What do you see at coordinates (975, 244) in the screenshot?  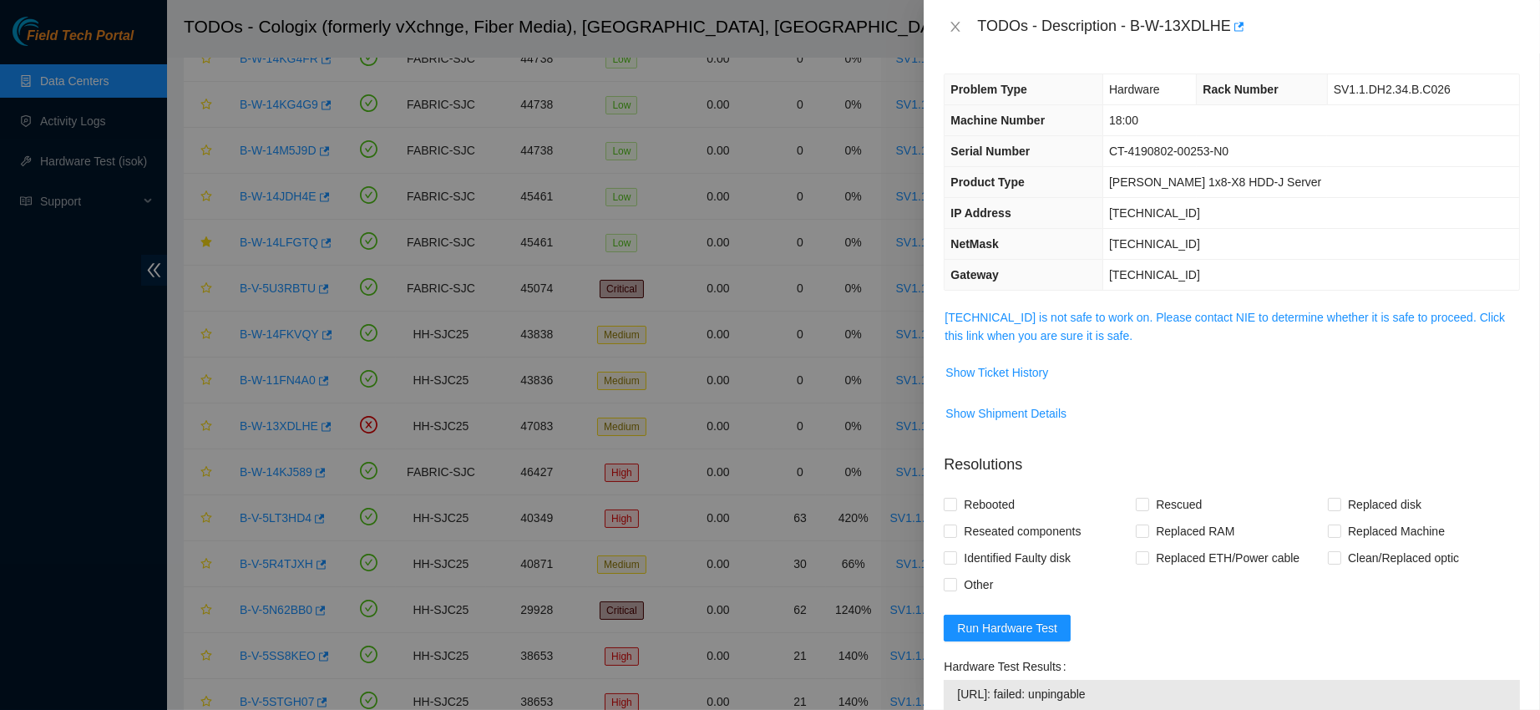 I see `span: NetMask` at bounding box center [975, 244].